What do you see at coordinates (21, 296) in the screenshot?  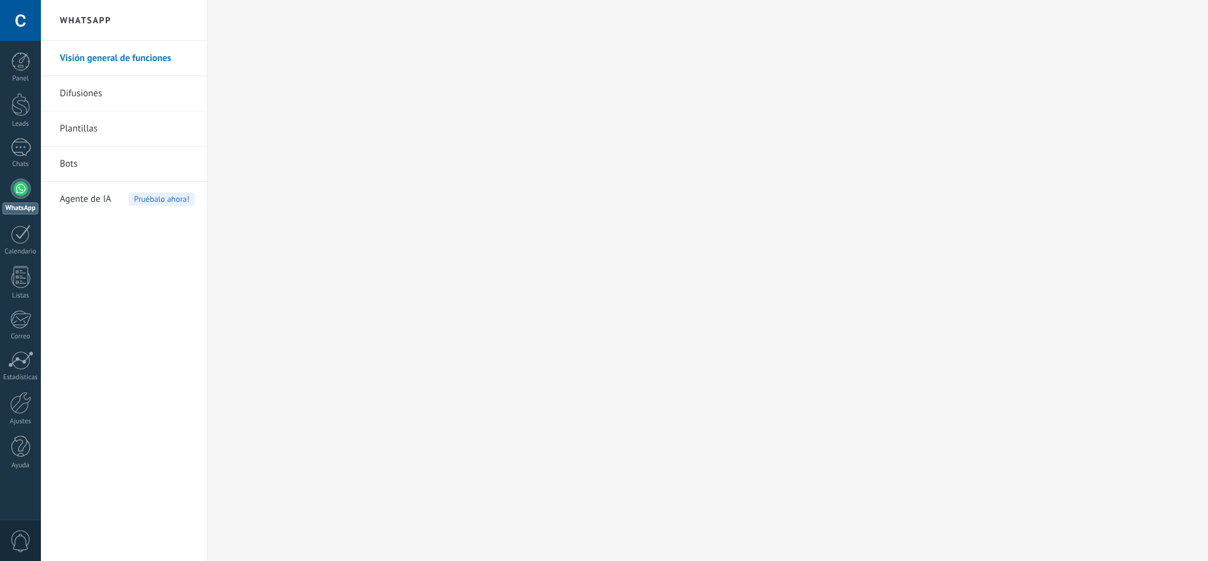 I see `div: Listas` at bounding box center [21, 296].